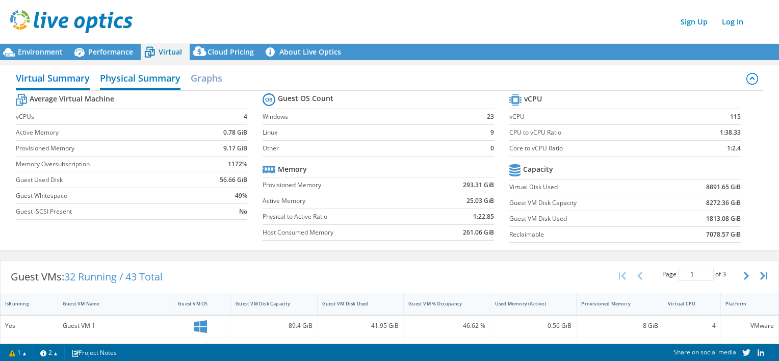  Describe the element at coordinates (478, 185) in the screenshot. I see `b: 293.31 GiB` at that location.